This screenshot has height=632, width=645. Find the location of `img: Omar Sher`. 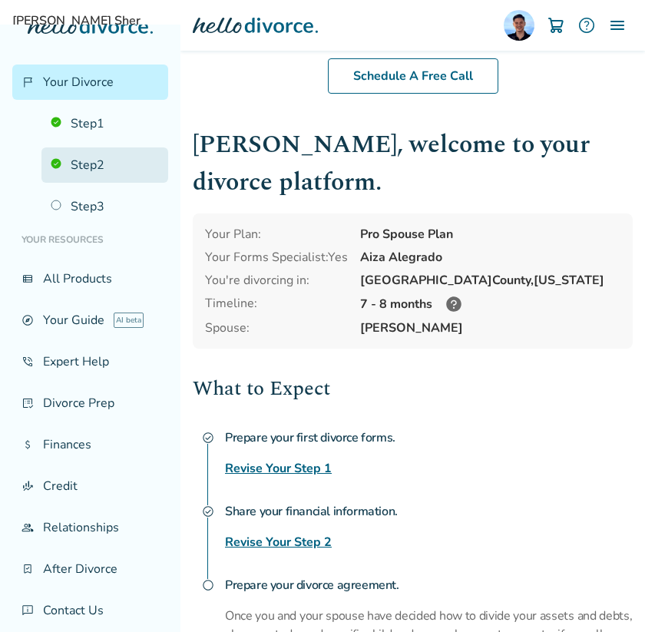

img: Omar Sher is located at coordinates (519, 25).